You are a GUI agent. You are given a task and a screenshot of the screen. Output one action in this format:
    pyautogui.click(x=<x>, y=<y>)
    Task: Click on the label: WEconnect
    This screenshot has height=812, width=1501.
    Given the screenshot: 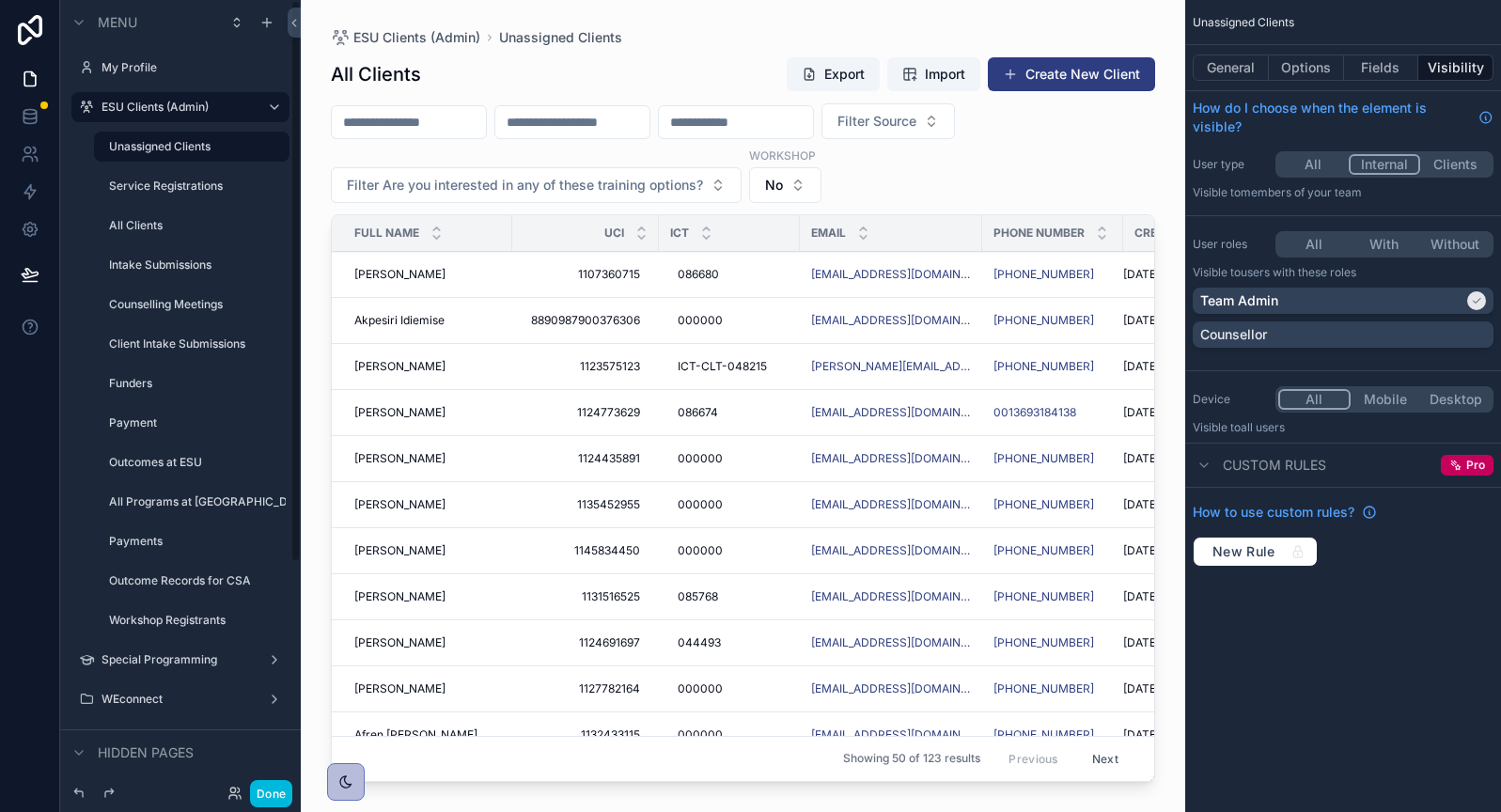 What is the action you would take?
    pyautogui.click(x=177, y=699)
    